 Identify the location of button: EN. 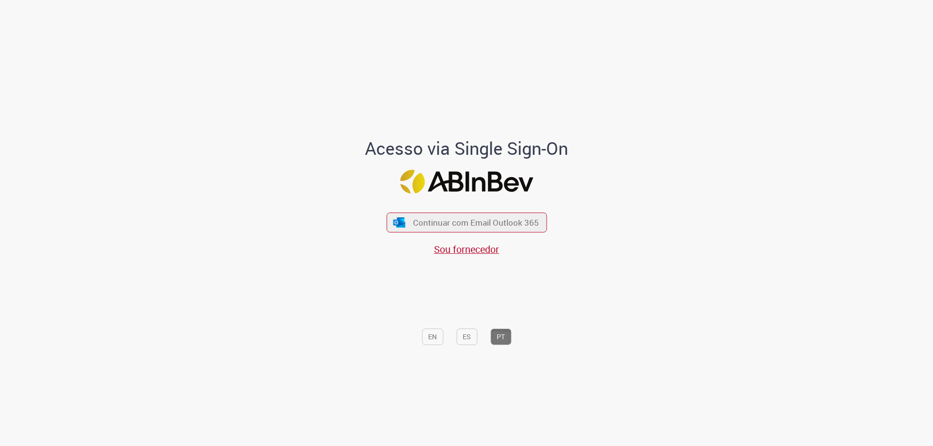
(432, 337).